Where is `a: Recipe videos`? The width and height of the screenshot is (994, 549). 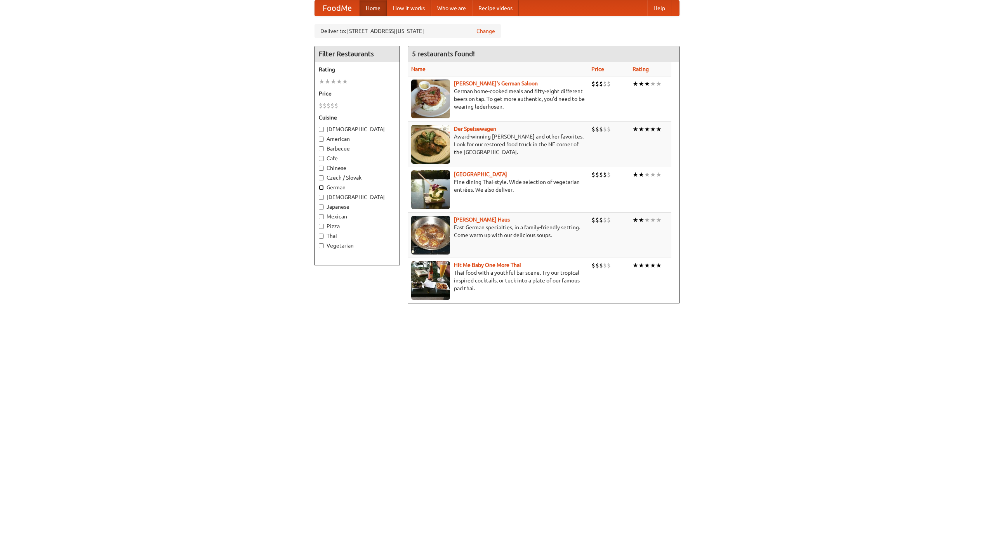
a: Recipe videos is located at coordinates (495, 8).